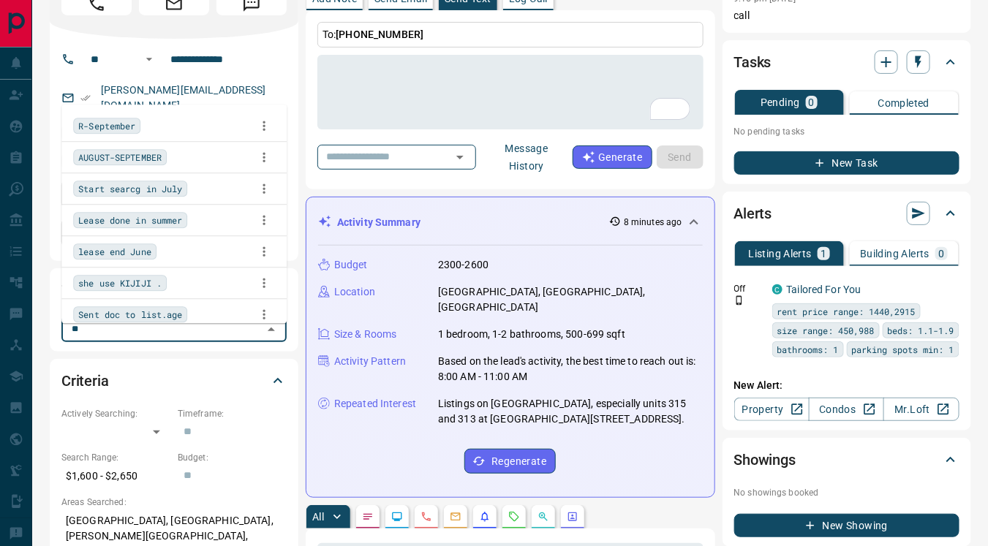 The width and height of the screenshot is (988, 546). Describe the element at coordinates (612, 157) in the screenshot. I see `button: Generate` at that location.